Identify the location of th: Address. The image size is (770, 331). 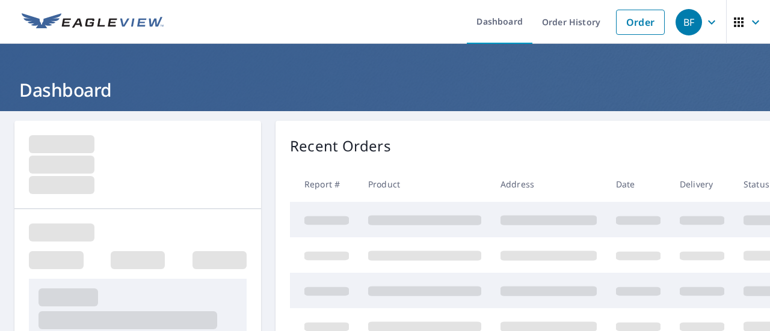
(548, 184).